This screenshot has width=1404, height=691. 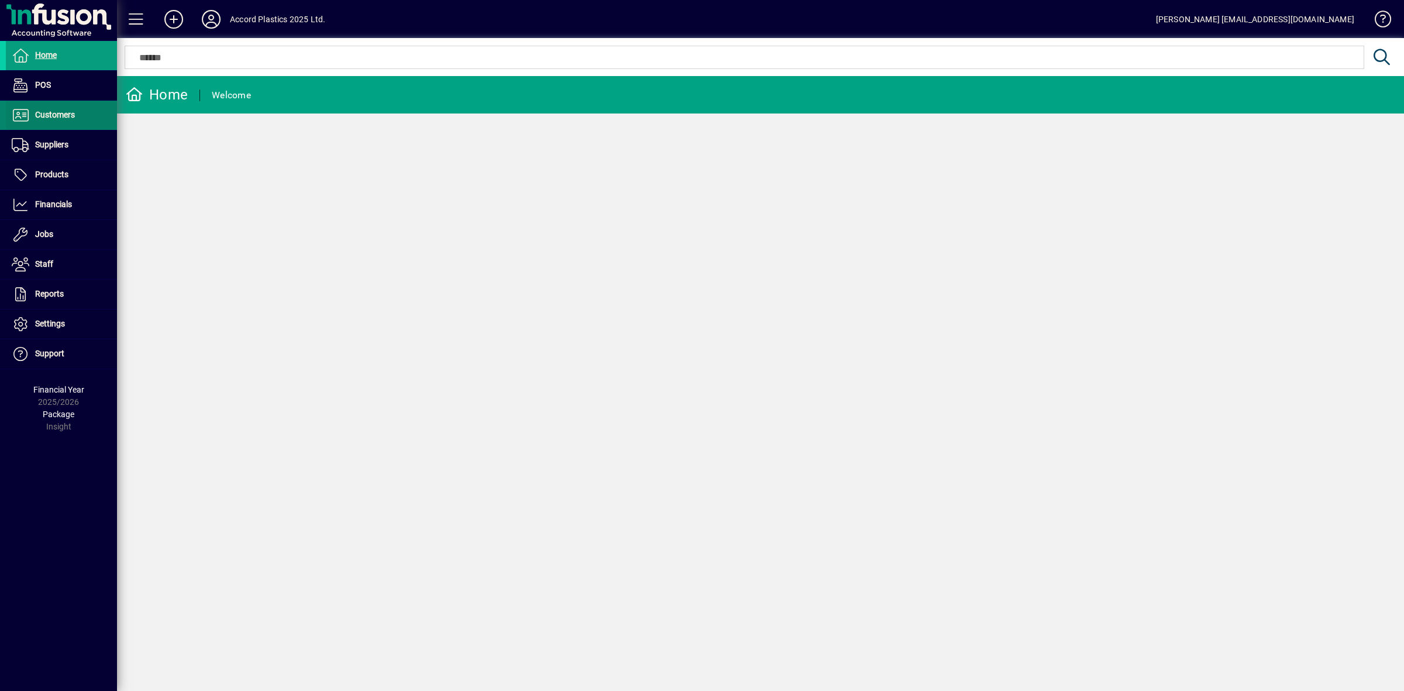 I want to click on a: Support, so click(x=61, y=354).